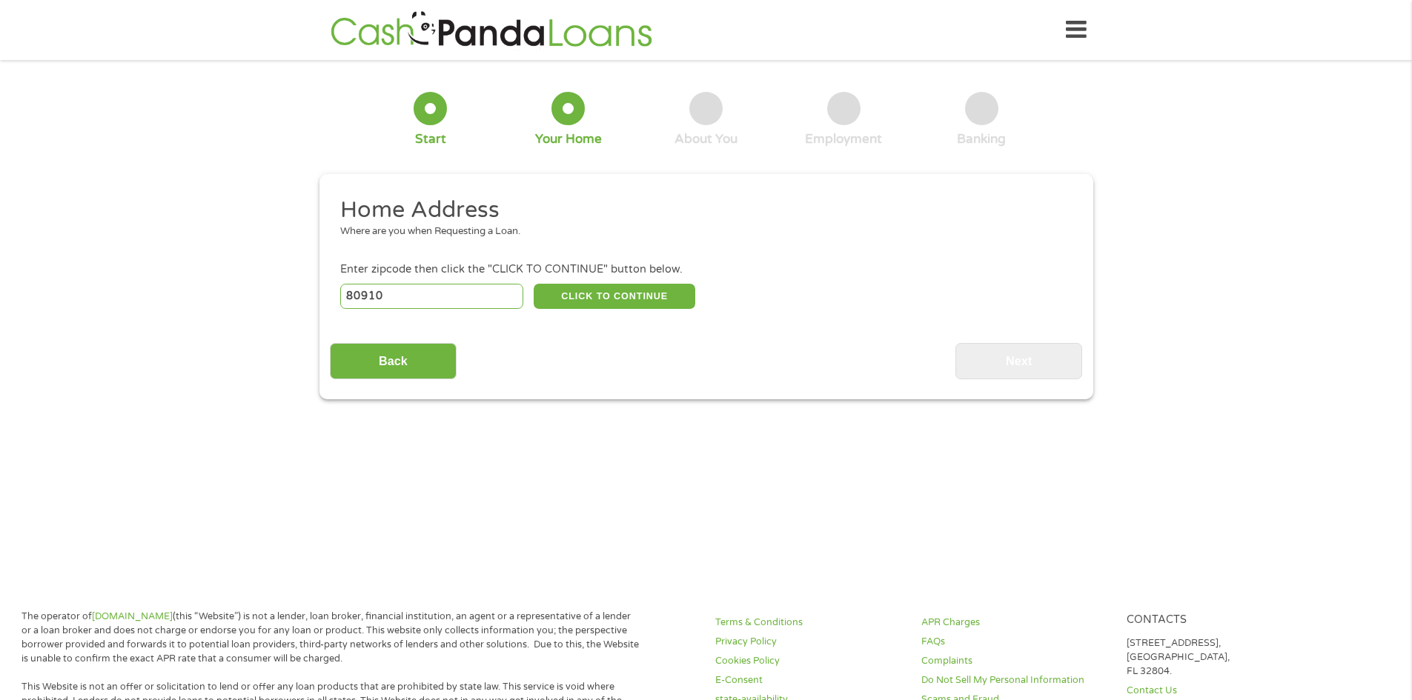 This screenshot has height=700, width=1412. I want to click on div: Where are you when Requesting a Loan., so click(700, 232).